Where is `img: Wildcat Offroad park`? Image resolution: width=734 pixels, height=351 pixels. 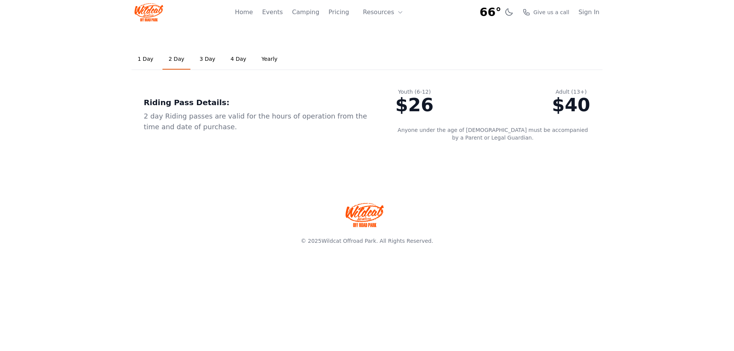
img: Wildcat Offroad park is located at coordinates (365, 215).